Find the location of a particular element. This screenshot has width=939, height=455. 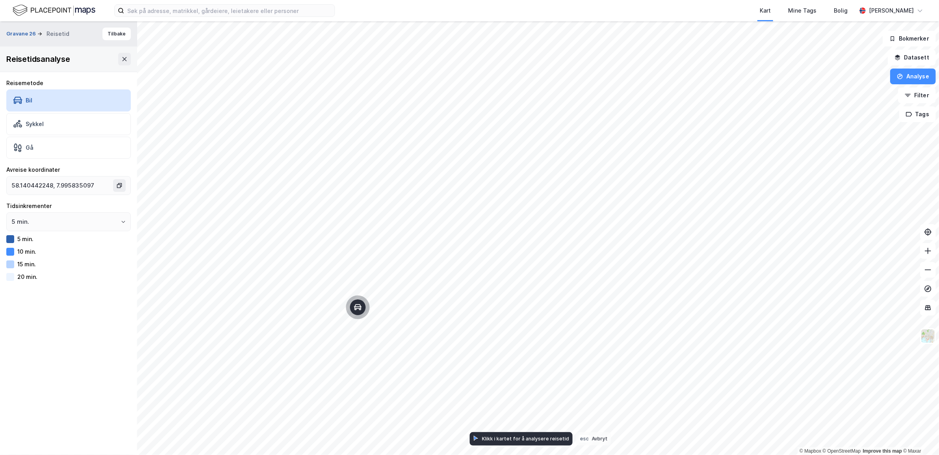

div: Tidsinkrementer is located at coordinates (69, 206).